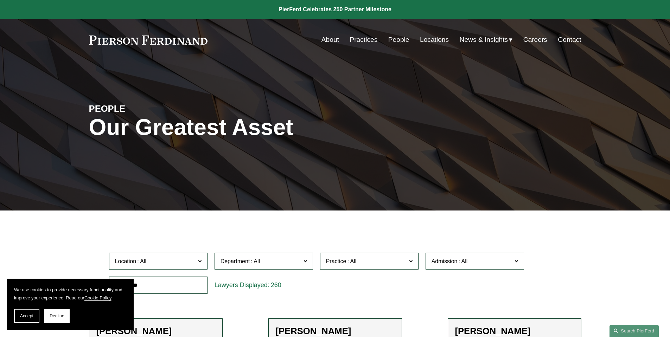 The image size is (670, 337). I want to click on span: News & Insights, so click(484, 40).